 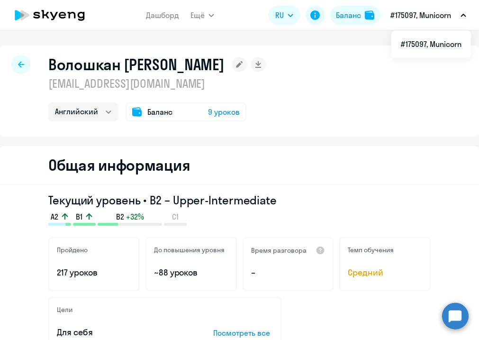 What do you see at coordinates (385, 272) in the screenshot?
I see `span: Средний` at bounding box center [385, 272].